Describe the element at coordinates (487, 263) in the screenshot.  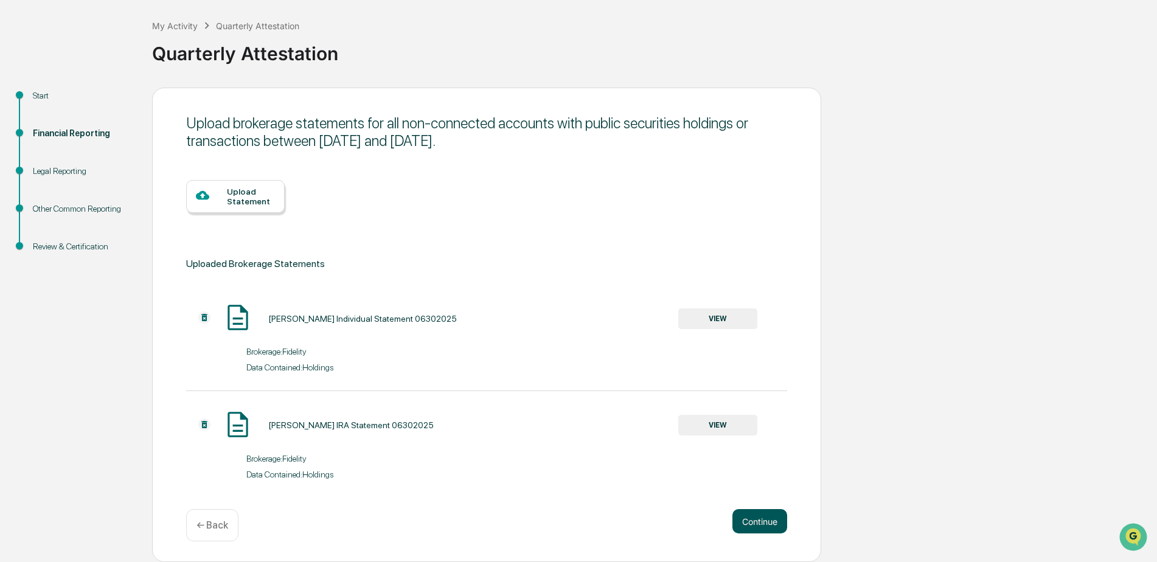
I see `div: Uploaded Brokerage Statements` at that location.